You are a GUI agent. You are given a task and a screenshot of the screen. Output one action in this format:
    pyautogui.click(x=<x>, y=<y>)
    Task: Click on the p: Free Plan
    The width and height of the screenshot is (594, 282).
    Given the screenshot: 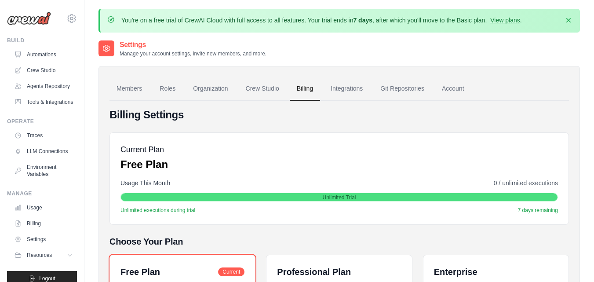 What is the action you would take?
    pyautogui.click(x=144, y=164)
    